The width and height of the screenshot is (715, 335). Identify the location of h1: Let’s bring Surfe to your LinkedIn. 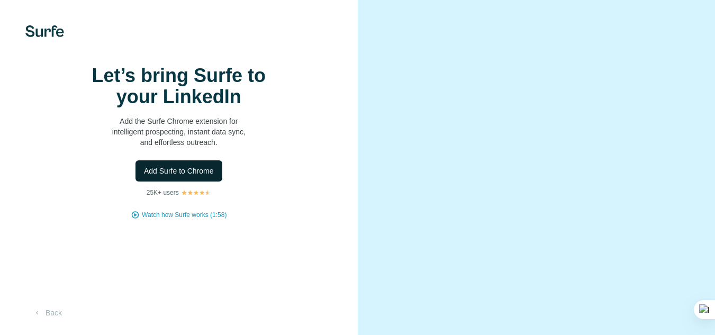
(179, 86).